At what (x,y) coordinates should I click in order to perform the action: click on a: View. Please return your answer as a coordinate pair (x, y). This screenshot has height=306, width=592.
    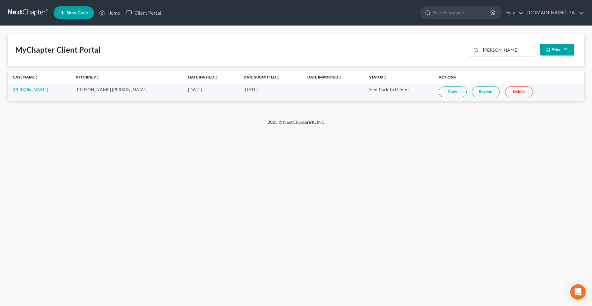
    Looking at the image, I should click on (453, 92).